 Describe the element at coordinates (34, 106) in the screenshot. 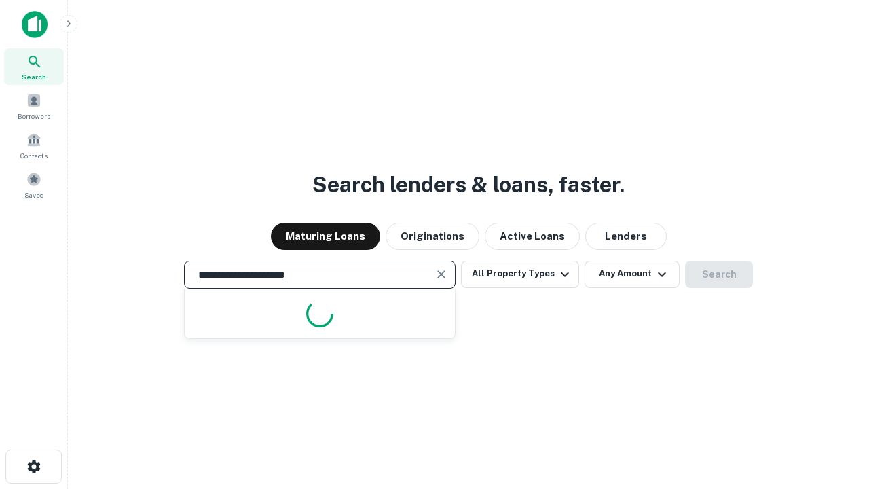

I see `a: Borrowers` at that location.